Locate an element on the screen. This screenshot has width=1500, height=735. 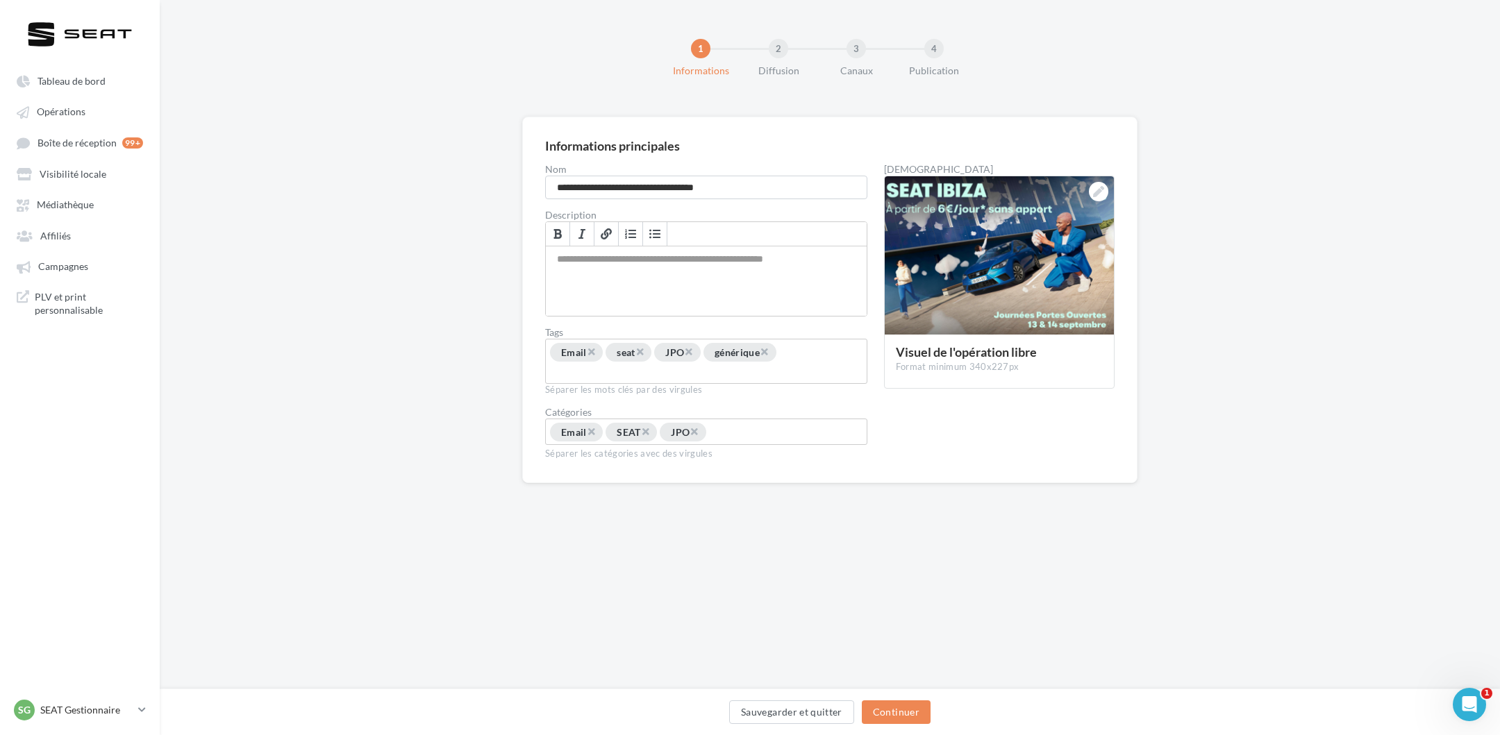
span: SG is located at coordinates (24, 710).